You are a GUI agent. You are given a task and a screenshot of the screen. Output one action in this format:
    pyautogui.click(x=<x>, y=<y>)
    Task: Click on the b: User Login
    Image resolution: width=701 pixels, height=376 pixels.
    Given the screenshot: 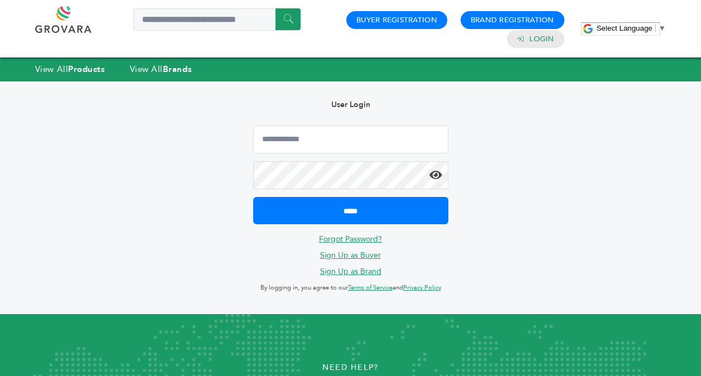 What is the action you would take?
    pyautogui.click(x=351, y=104)
    